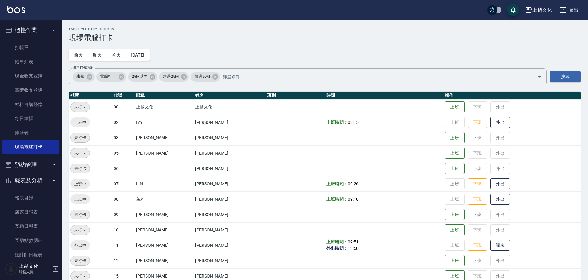 The height and width of the screenshot is (280, 588). I want to click on td: IVY, so click(164, 122).